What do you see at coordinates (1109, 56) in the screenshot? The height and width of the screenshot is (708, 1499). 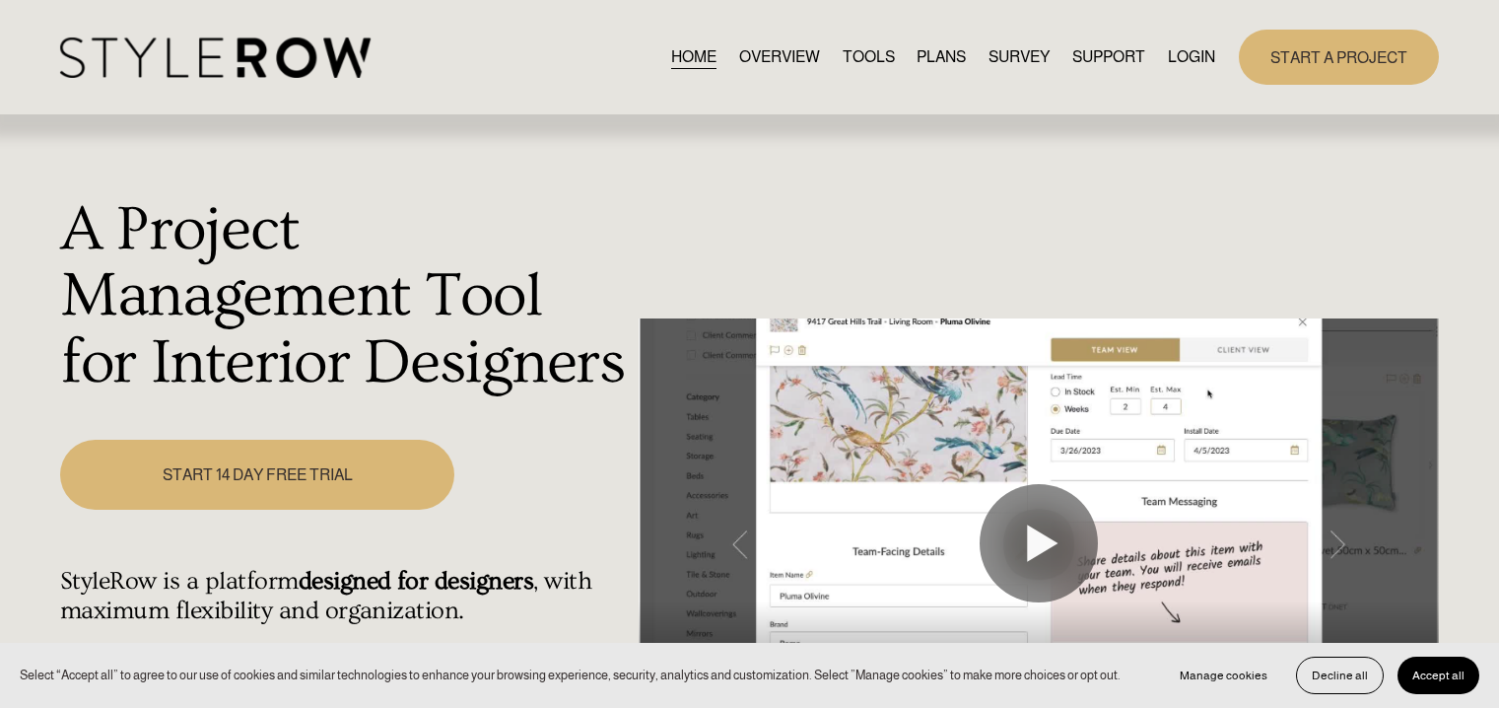 I see `a: folder dropdown` at bounding box center [1109, 56].